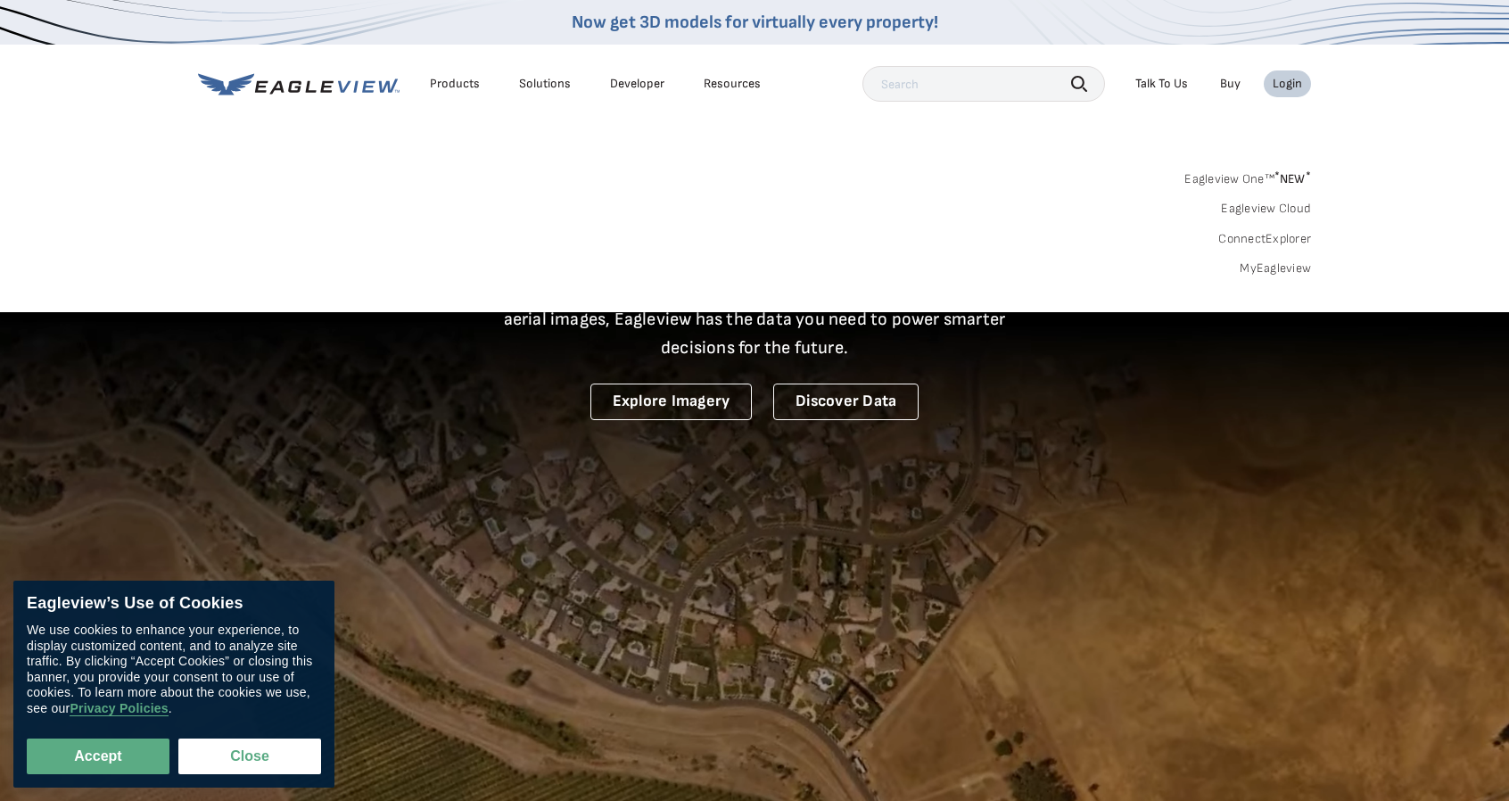 This screenshot has width=1509, height=801. What do you see at coordinates (455, 84) in the screenshot?
I see `div: Products` at bounding box center [455, 84].